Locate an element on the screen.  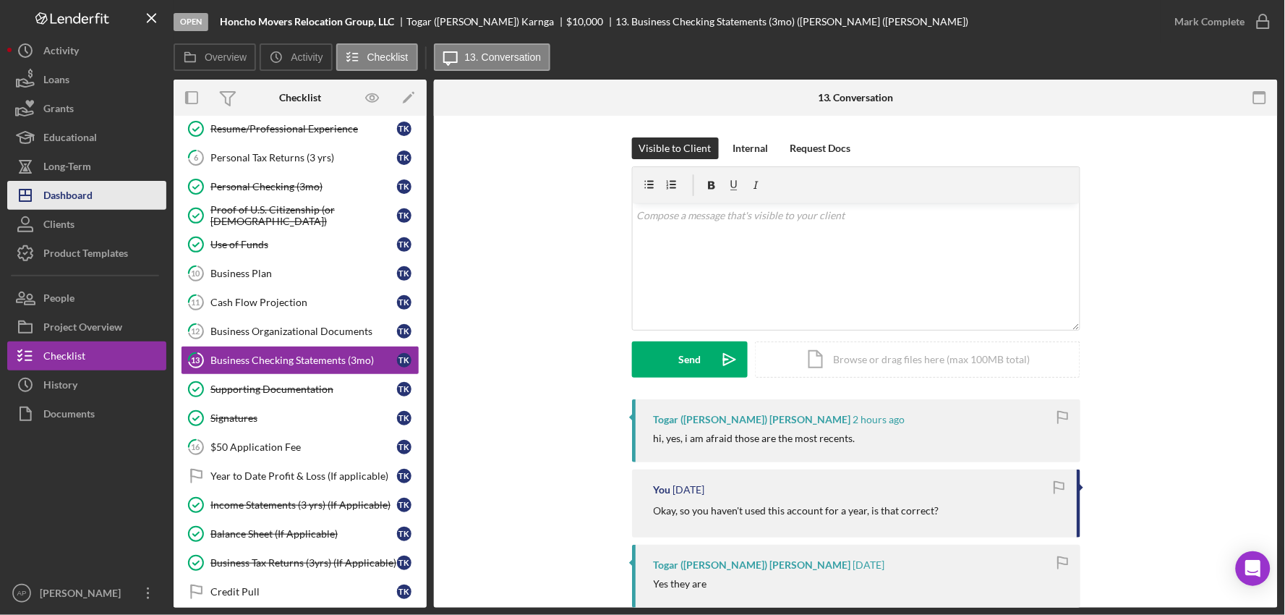
a: Product Templates is located at coordinates (87, 253).